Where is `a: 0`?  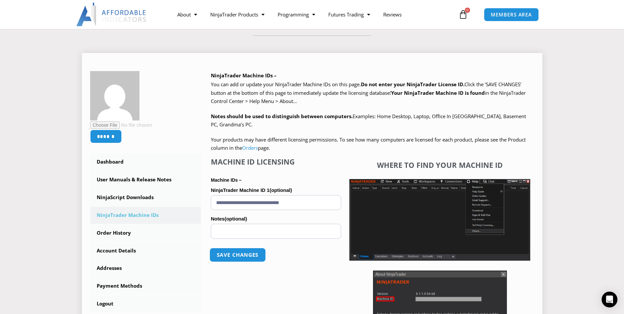
a: 0 is located at coordinates (463, 14).